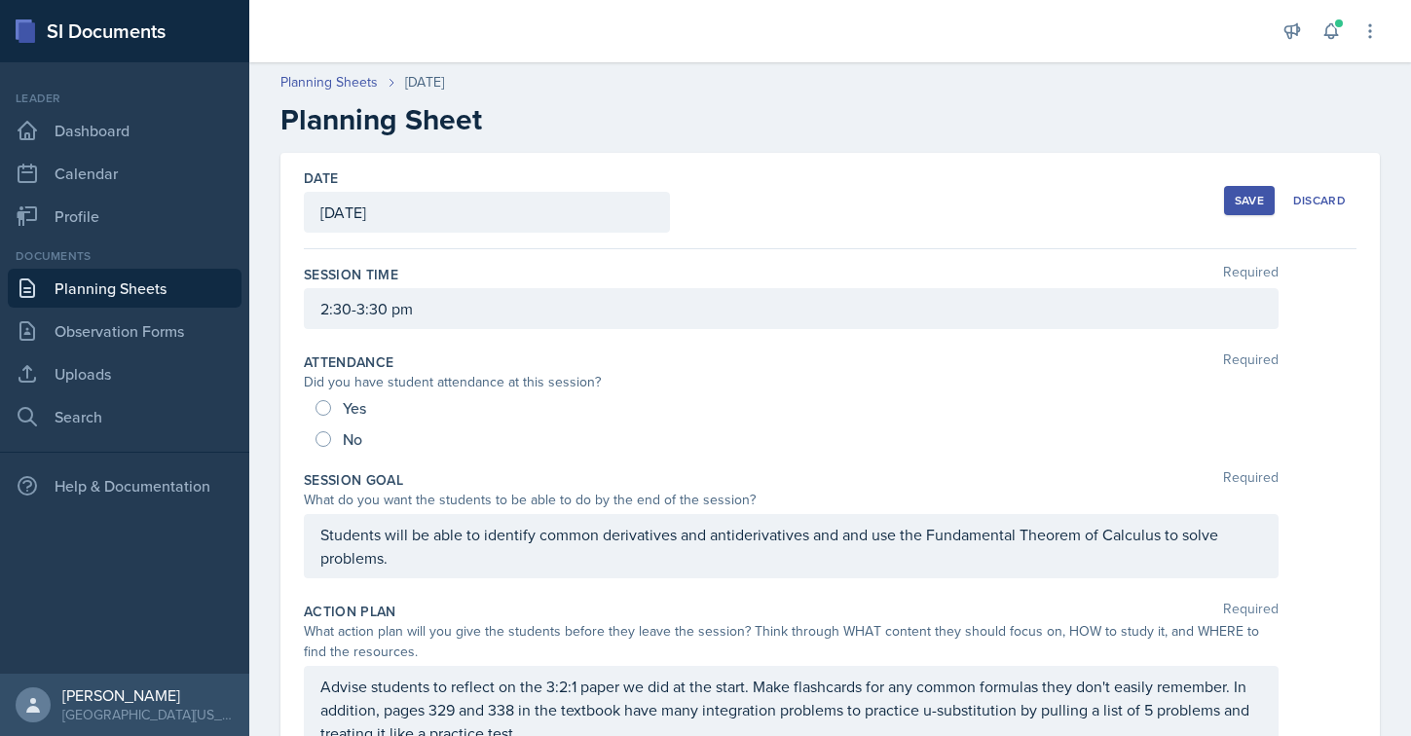 This screenshot has height=736, width=1411. Describe the element at coordinates (125, 216) in the screenshot. I see `a: Profile` at that location.